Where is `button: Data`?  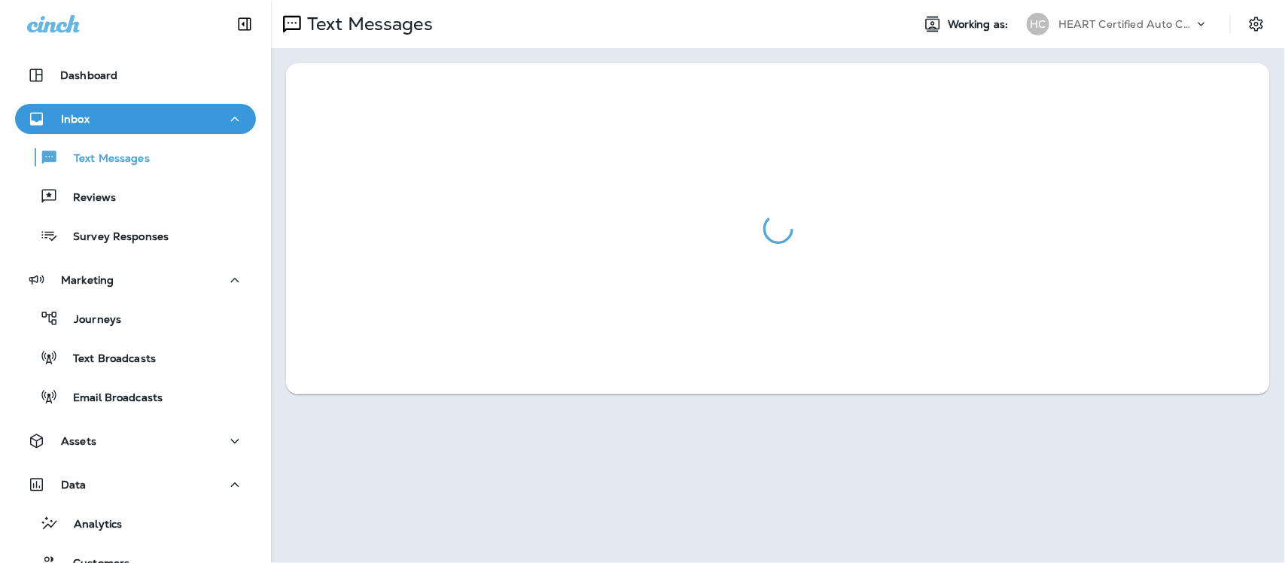
button: Data is located at coordinates (136, 485).